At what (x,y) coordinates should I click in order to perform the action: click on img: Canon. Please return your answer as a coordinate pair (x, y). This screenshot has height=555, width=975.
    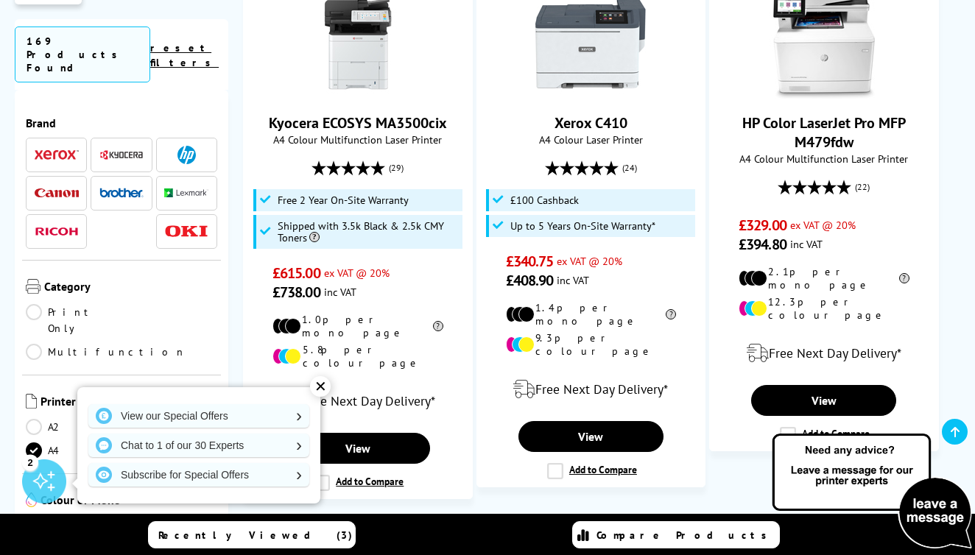
    Looking at the image, I should click on (57, 193).